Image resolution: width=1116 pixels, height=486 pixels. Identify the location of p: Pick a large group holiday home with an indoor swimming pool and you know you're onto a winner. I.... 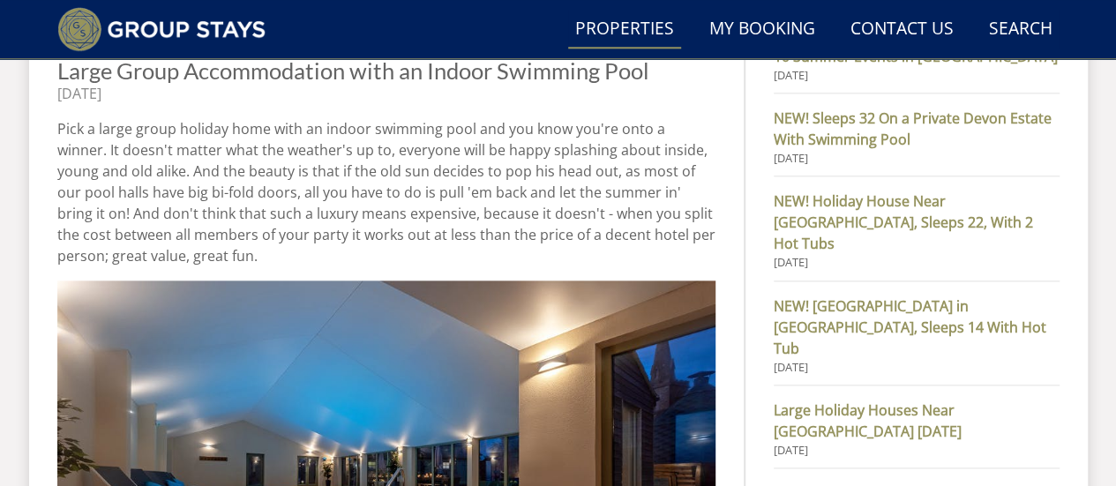
(386, 192).